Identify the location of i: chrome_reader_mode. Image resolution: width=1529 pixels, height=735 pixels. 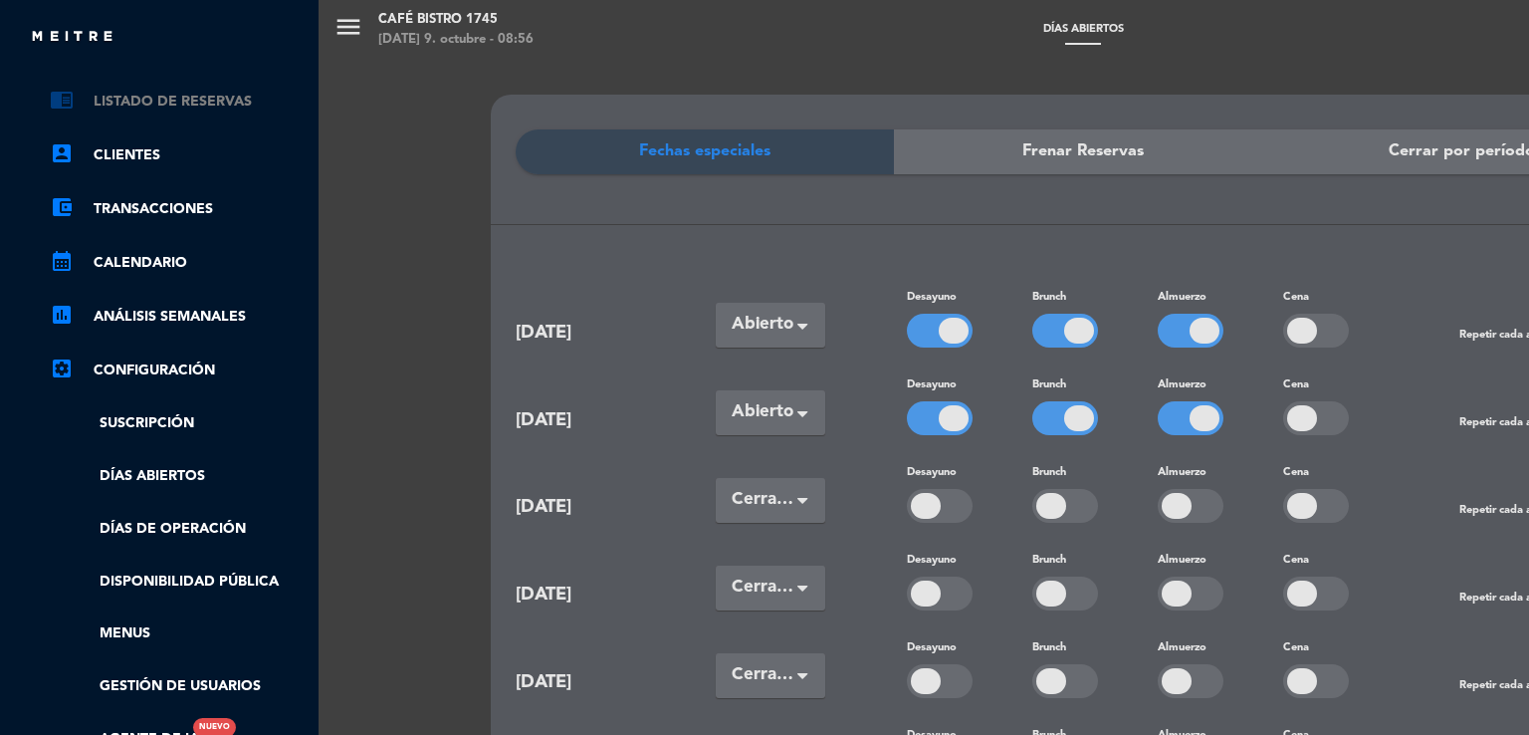
(62, 100).